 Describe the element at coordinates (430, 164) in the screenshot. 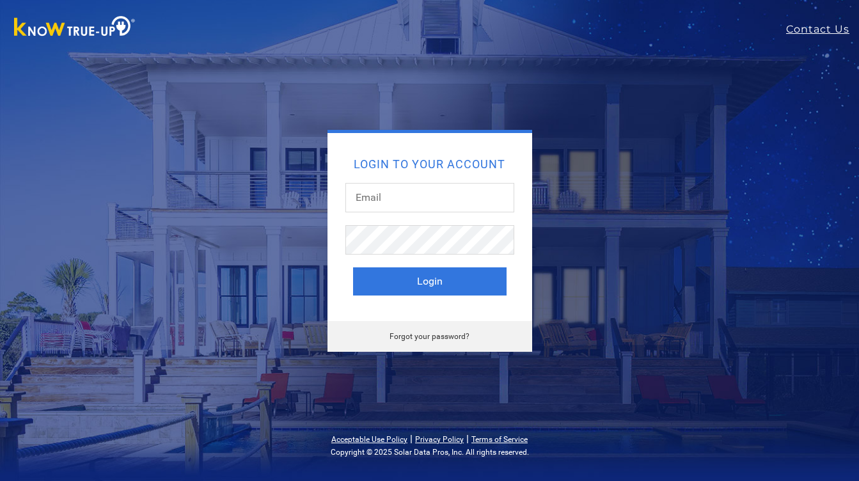

I see `h2: Login to your account` at that location.